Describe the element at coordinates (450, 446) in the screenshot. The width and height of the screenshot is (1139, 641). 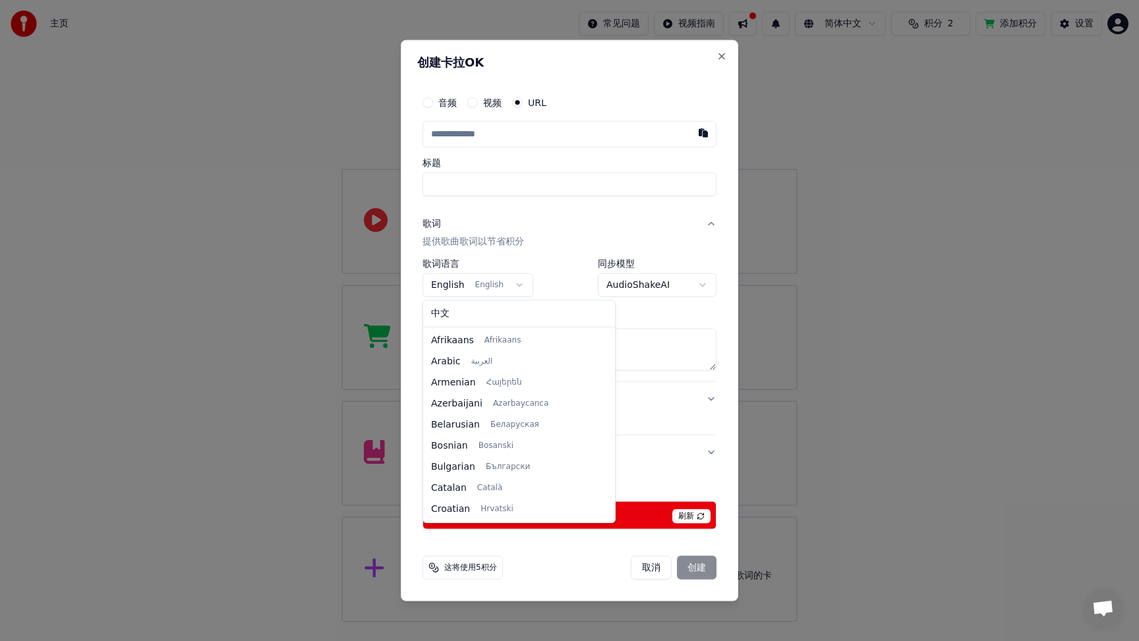
I see `span: Bosnian` at that location.